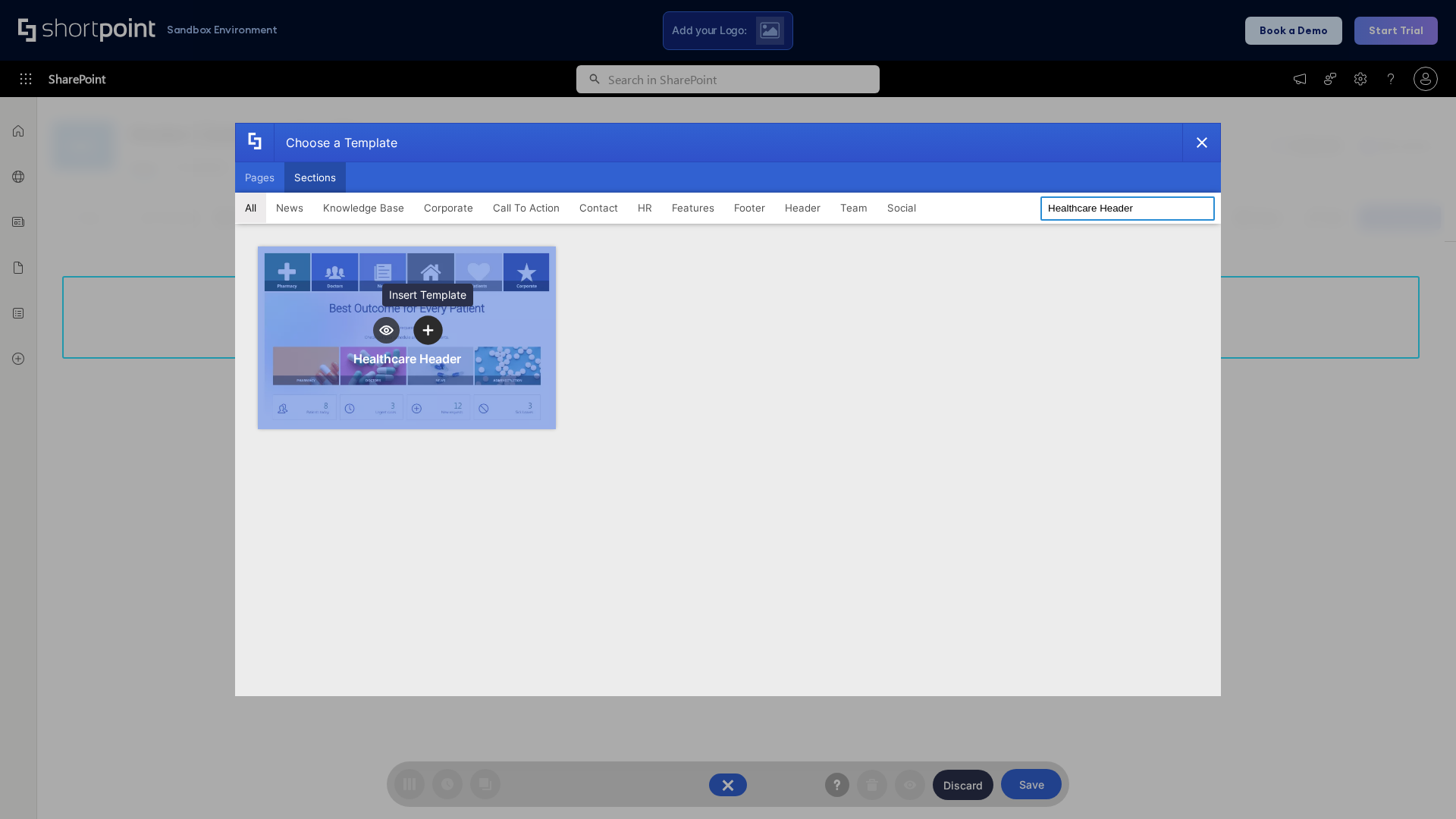  Describe the element at coordinates (448, 208) in the screenshot. I see `button: Corporate` at that location.